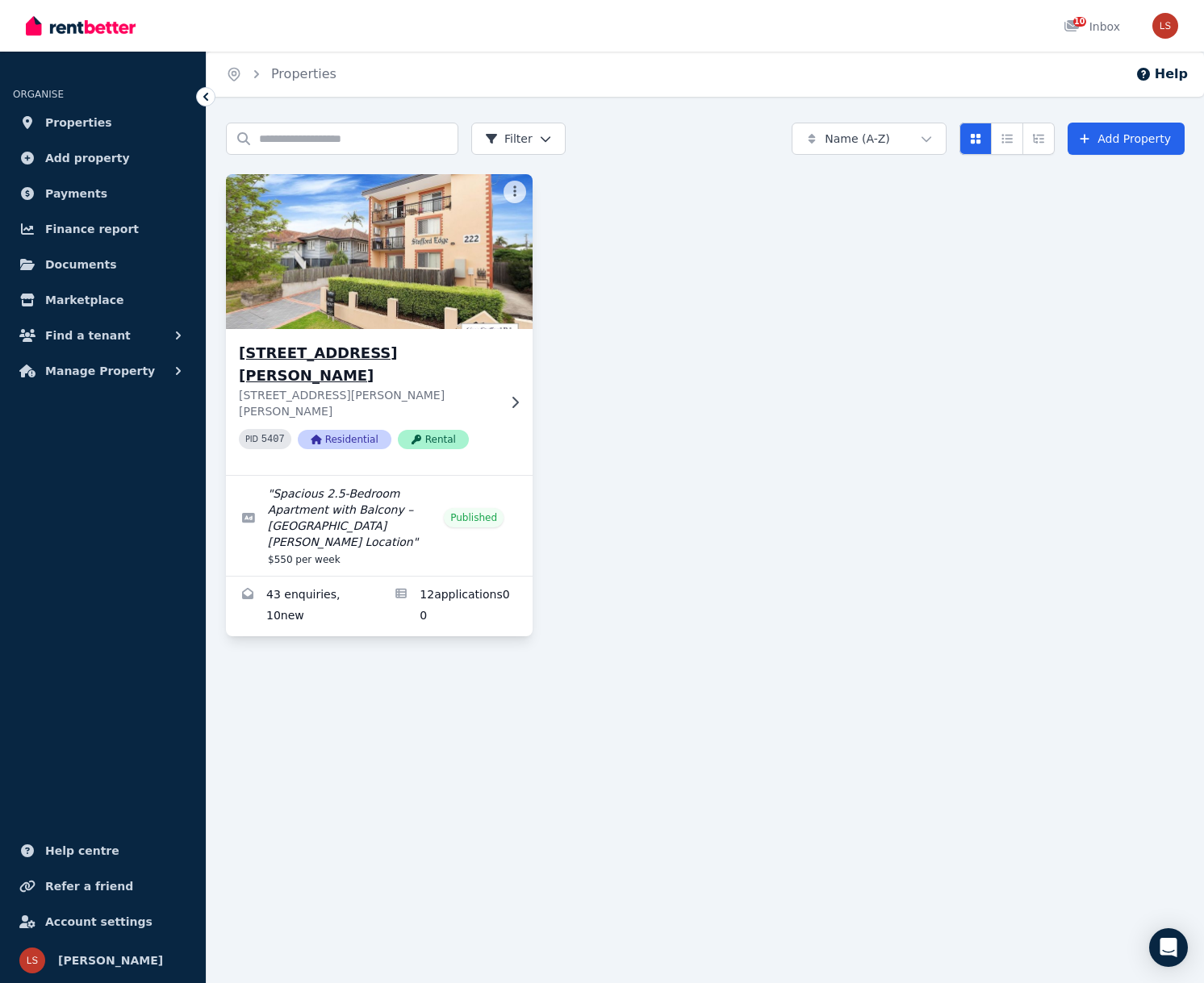 The height and width of the screenshot is (983, 1204). Describe the element at coordinates (508, 139) in the screenshot. I see `span: Filter` at that location.